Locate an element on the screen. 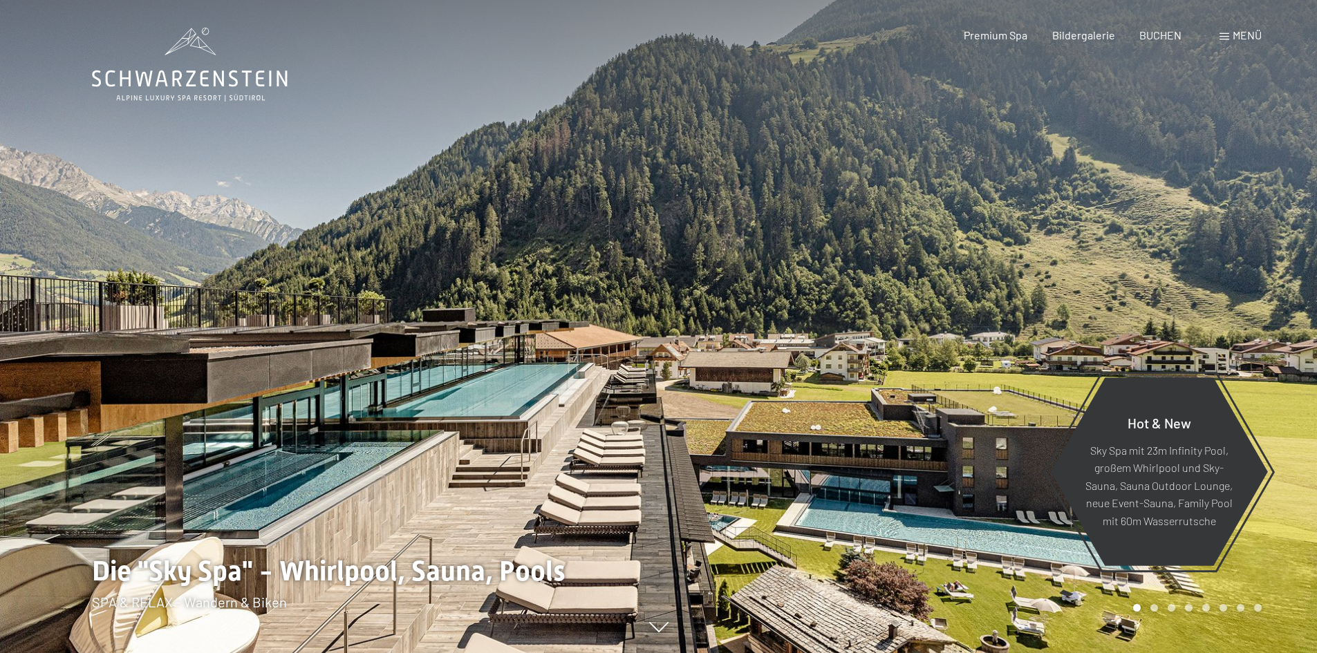 Image resolution: width=1317 pixels, height=653 pixels. div: Carousel Page 4 is located at coordinates (1188, 608).